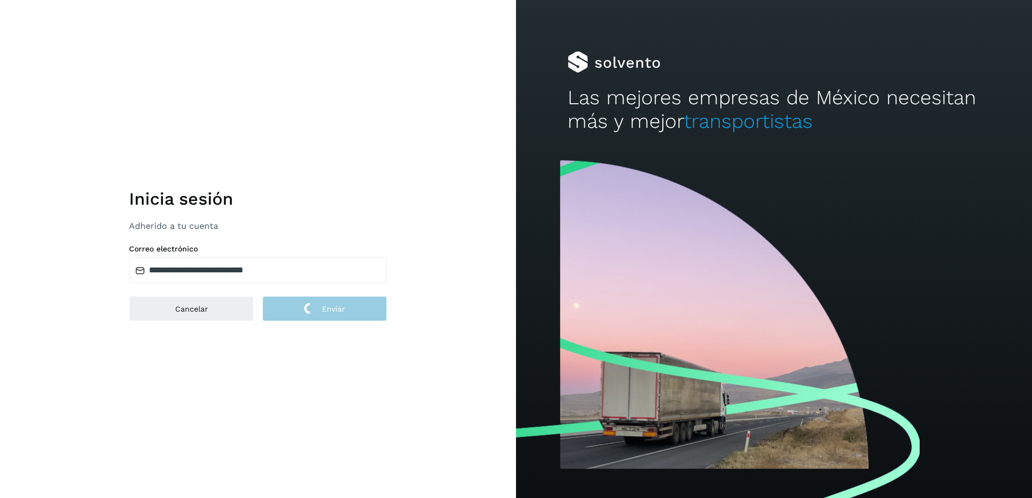  Describe the element at coordinates (325, 308) in the screenshot. I see `button: Enviar` at that location.